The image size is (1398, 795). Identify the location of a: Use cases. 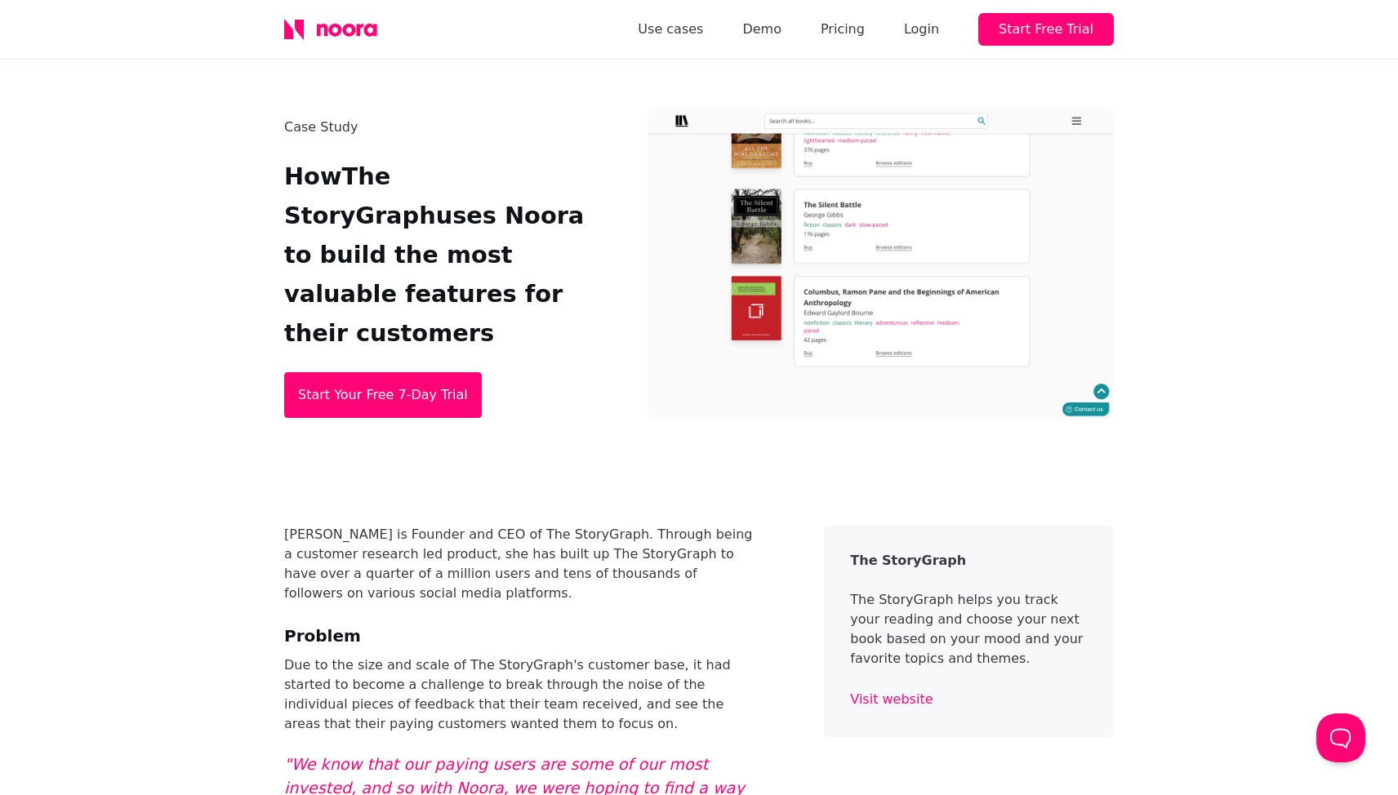
(670, 29).